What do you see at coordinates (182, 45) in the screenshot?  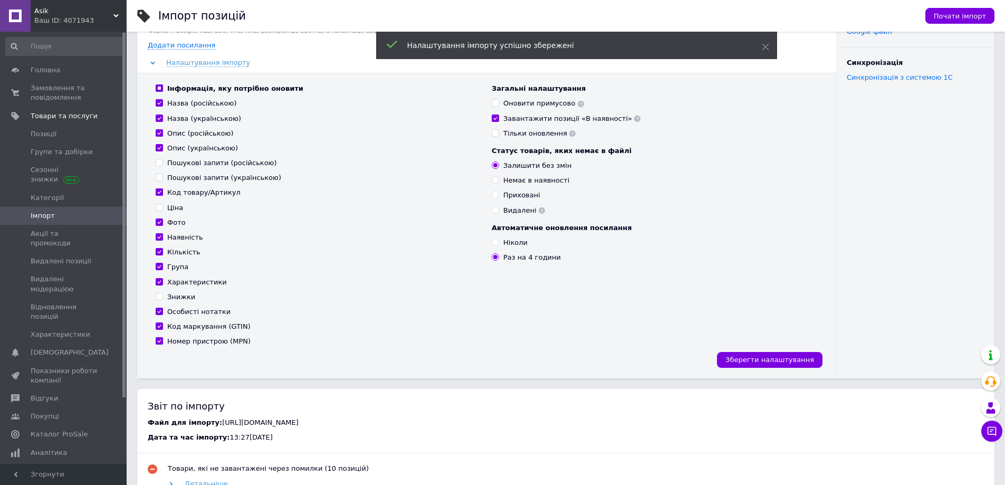 I see `span: Додати посилання` at bounding box center [182, 45].